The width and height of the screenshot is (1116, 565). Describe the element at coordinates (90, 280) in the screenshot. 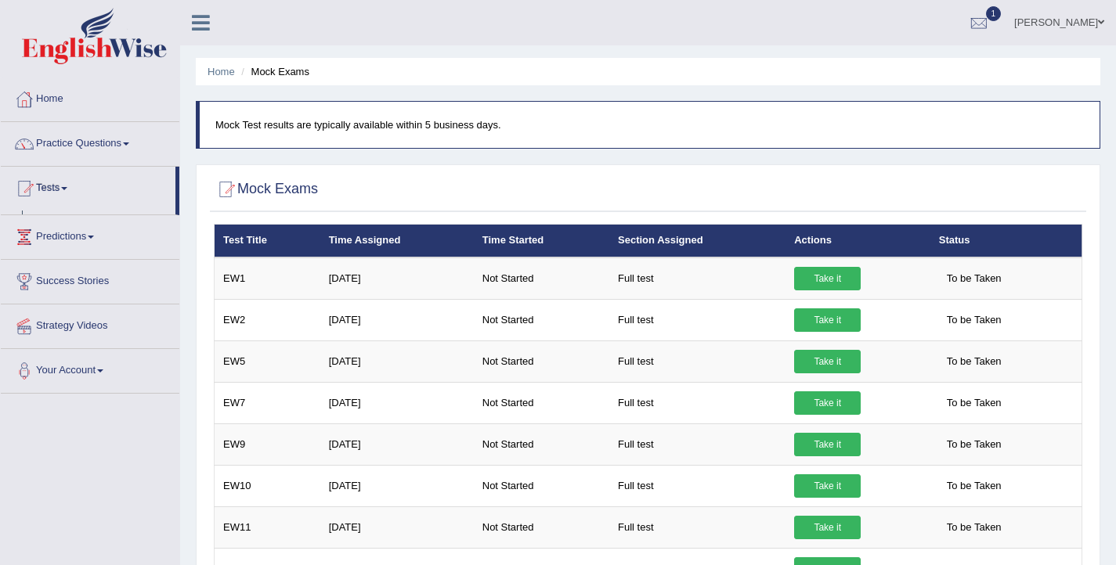

I see `a: Success Stories` at that location.